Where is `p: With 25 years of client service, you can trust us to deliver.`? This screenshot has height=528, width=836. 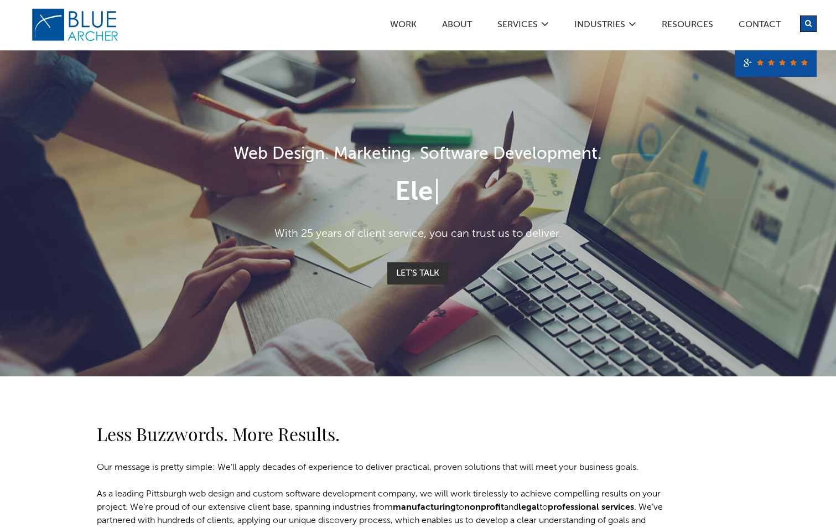
p: With 25 years of client service, you can trust us to deliver. is located at coordinates (418, 234).